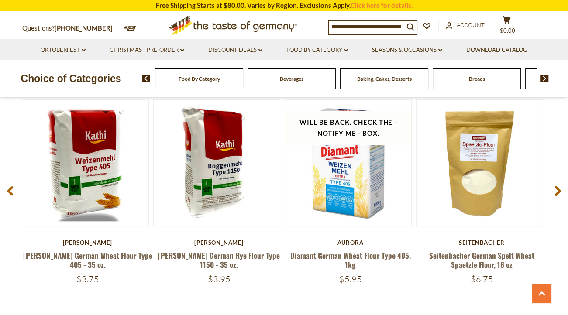  What do you see at coordinates (217, 163) in the screenshot?
I see `img: Kathi Rye Flour Type 1150` at bounding box center [217, 163].